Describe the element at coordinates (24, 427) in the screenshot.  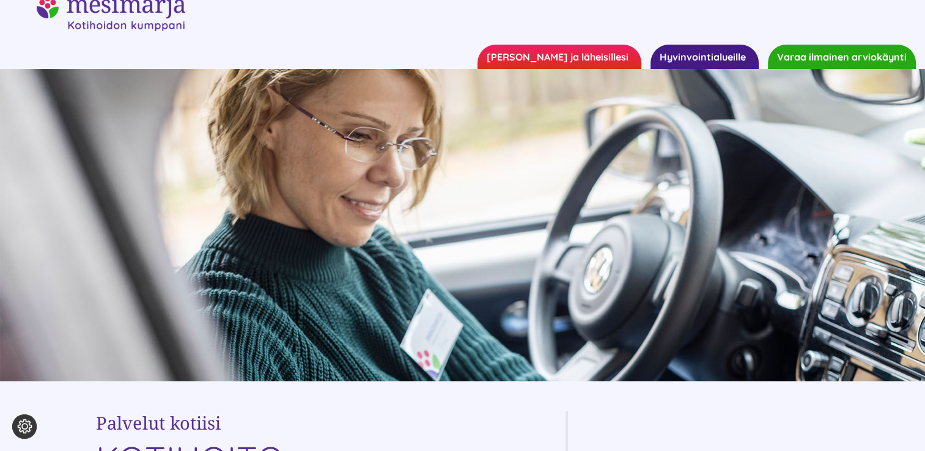
I see `button: Evästeasetukset` at that location.